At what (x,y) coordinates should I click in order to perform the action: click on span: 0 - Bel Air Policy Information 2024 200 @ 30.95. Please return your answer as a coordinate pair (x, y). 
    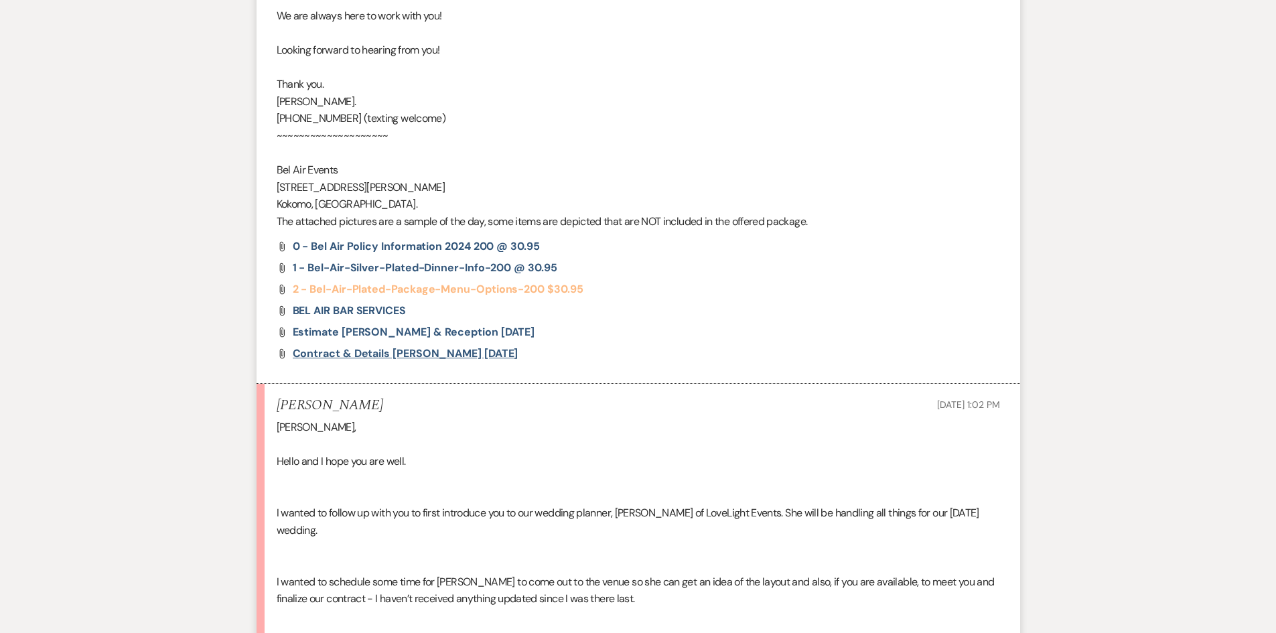
    Looking at the image, I should click on (416, 246).